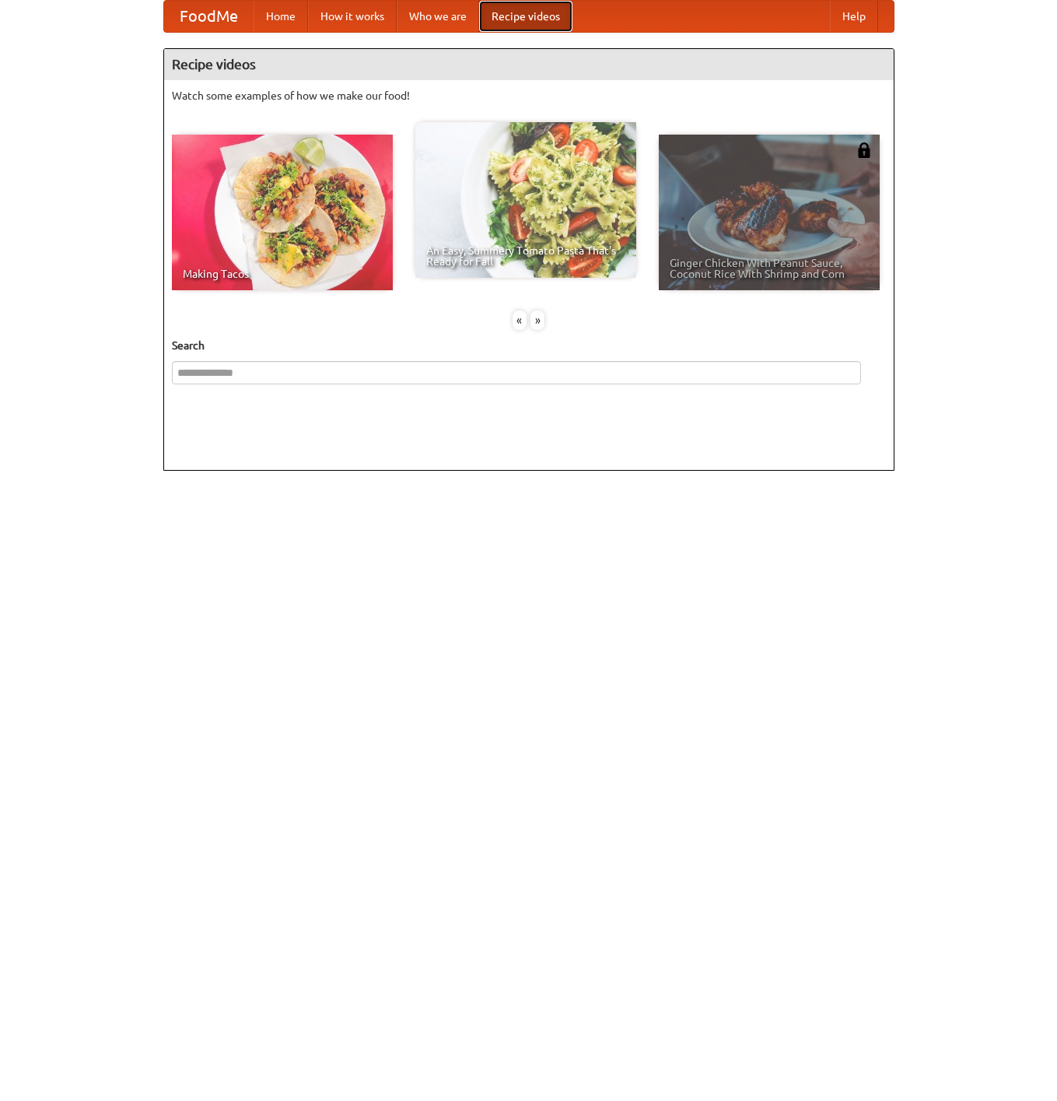 This screenshot has width=1057, height=1101. I want to click on a: Recipe videos, so click(526, 16).